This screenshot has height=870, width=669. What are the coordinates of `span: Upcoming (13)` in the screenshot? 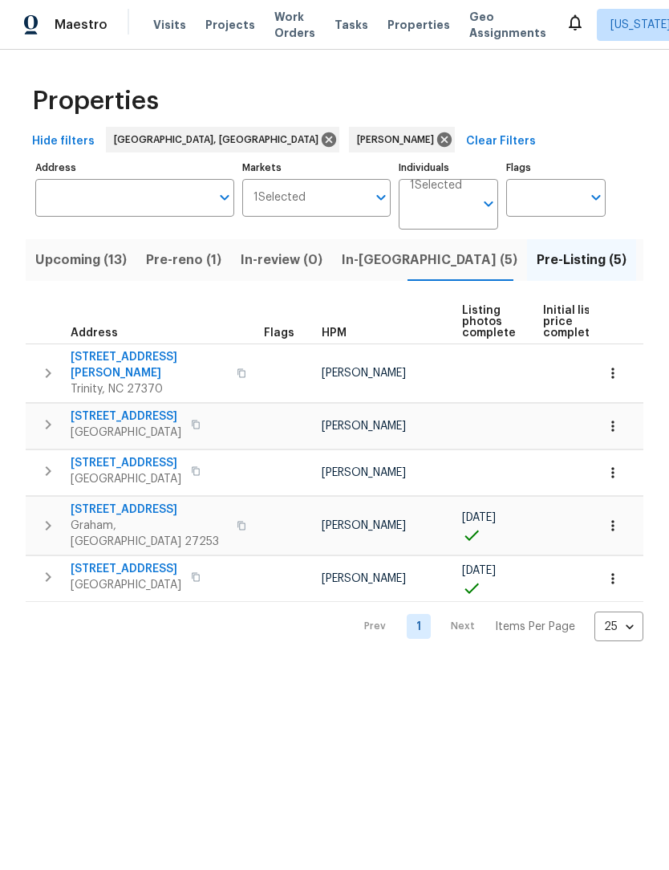 It's located at (81, 261).